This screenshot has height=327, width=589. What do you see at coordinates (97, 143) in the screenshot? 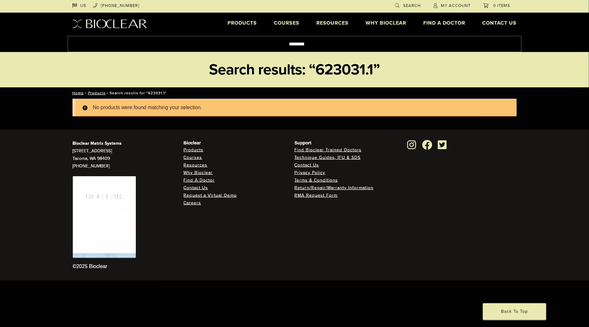
I see `strong: Bioclear Matrix Systems` at bounding box center [97, 143].